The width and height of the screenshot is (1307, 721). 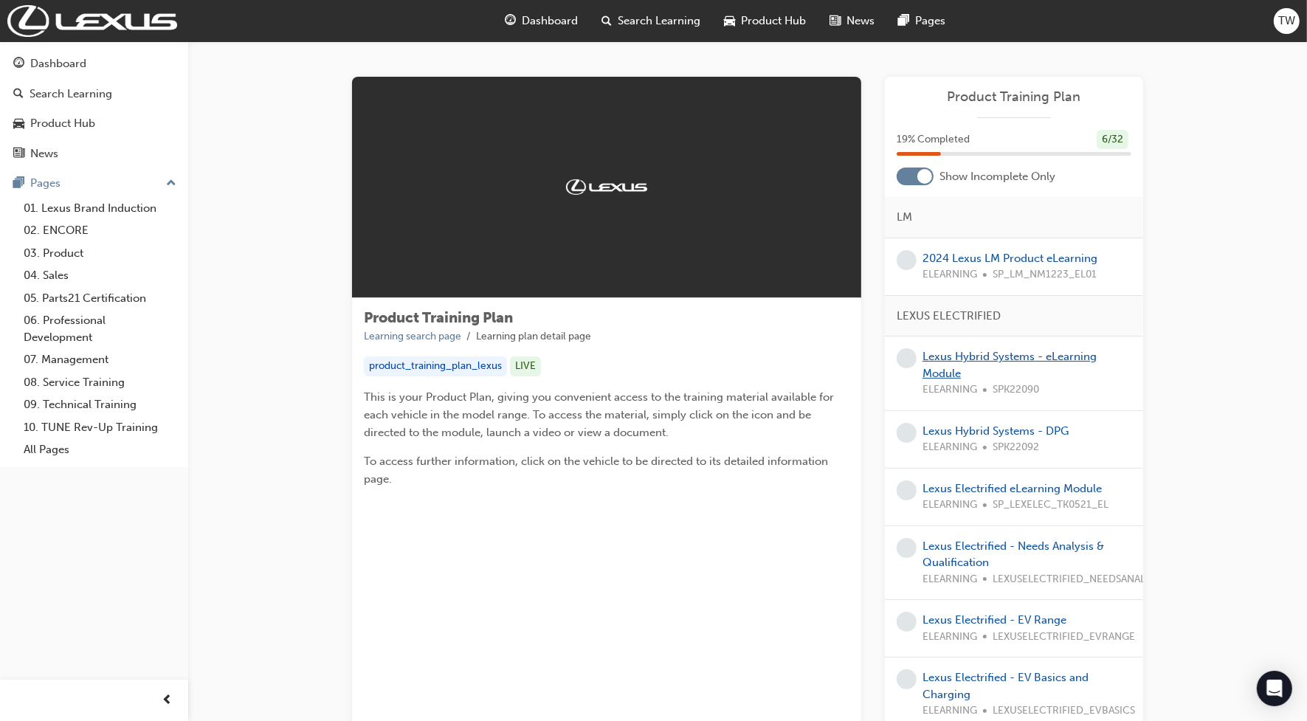 I want to click on span: TW, so click(x=1286, y=21).